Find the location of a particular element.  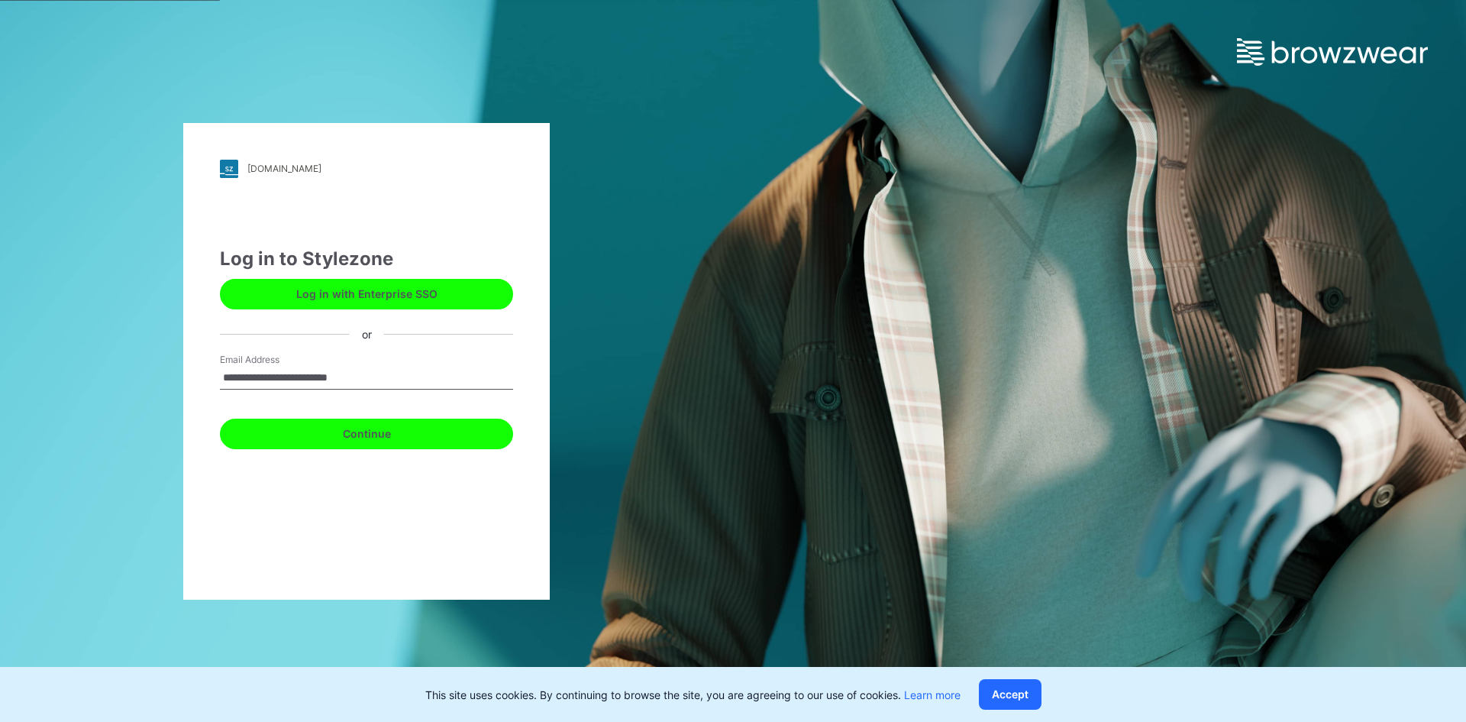

button: Log in with Enterprise SSO is located at coordinates (367, 294).